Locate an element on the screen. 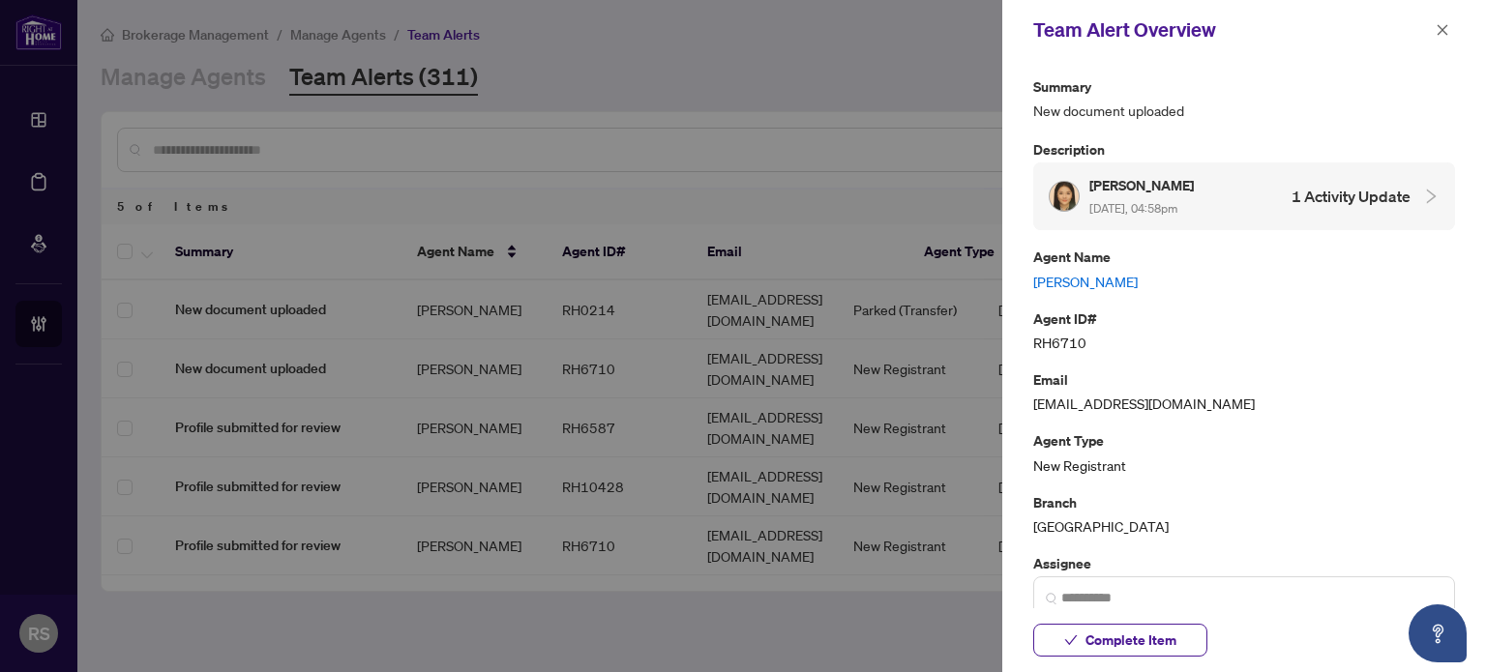  span: close is located at coordinates (1442, 30).